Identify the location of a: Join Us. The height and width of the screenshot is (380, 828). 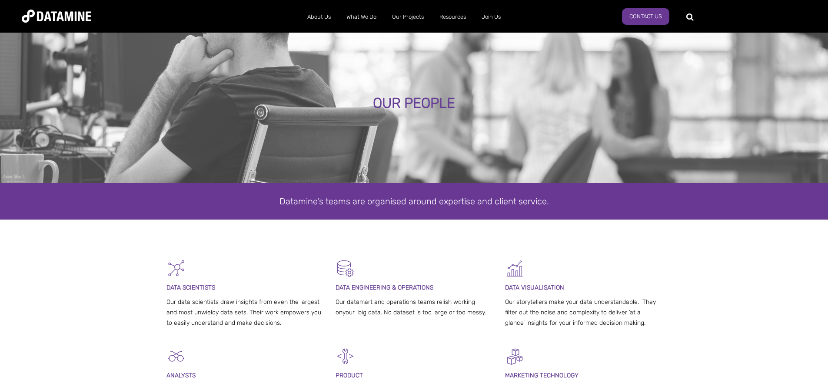
(491, 17).